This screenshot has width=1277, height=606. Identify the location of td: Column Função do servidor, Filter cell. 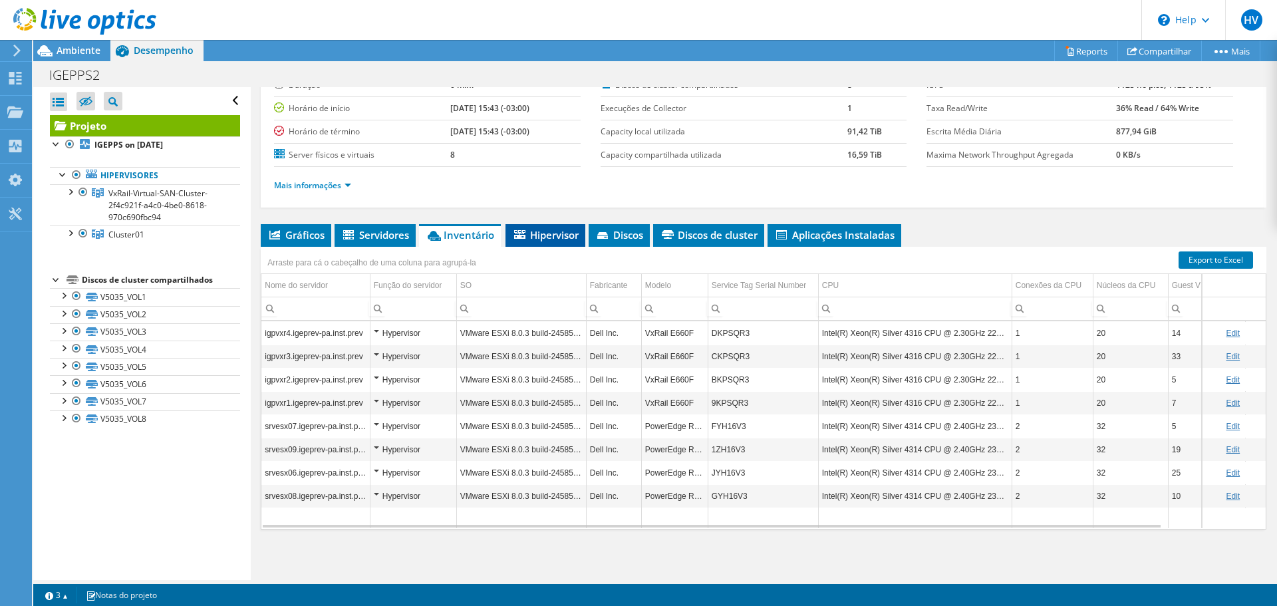
(413, 308).